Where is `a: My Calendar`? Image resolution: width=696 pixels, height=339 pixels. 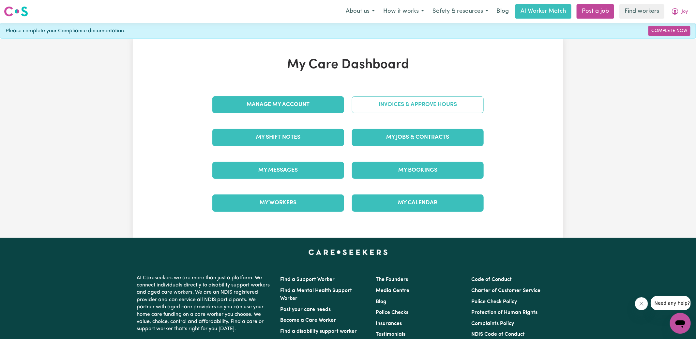
a: My Calendar is located at coordinates (418, 203).